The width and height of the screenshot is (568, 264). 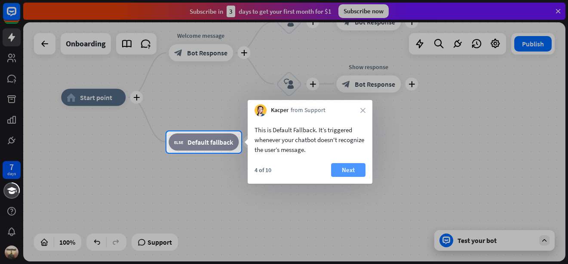 What do you see at coordinates (263, 170) in the screenshot?
I see `div: 4 of 10` at bounding box center [263, 170].